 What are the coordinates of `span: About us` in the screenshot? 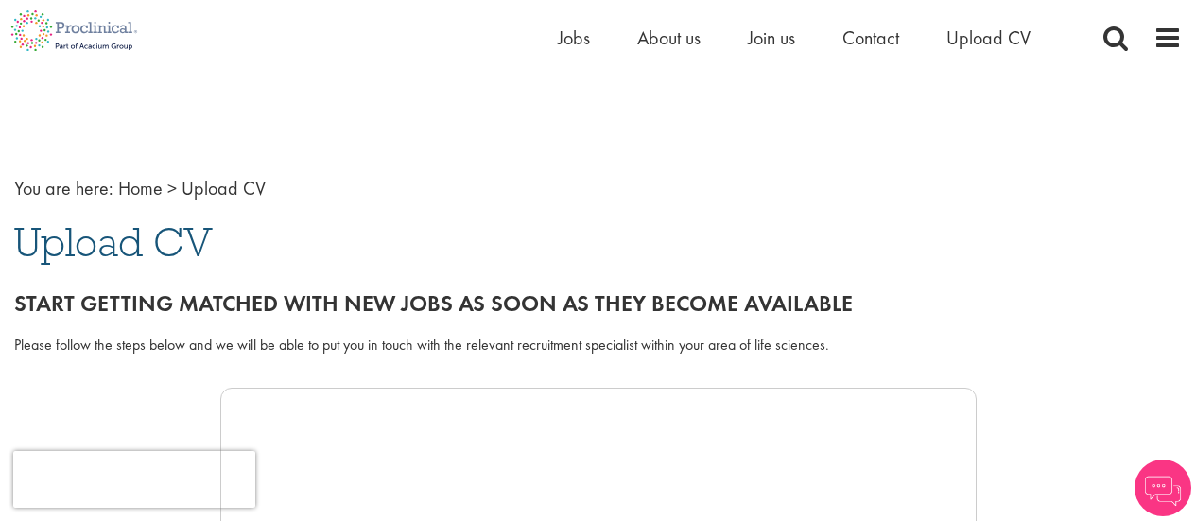 It's located at (668, 38).